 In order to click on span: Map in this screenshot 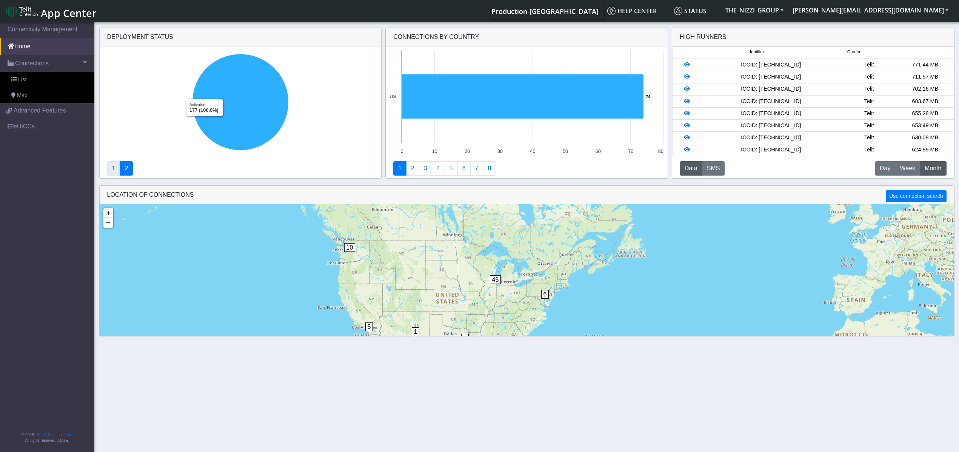, I will do `click(22, 95)`.